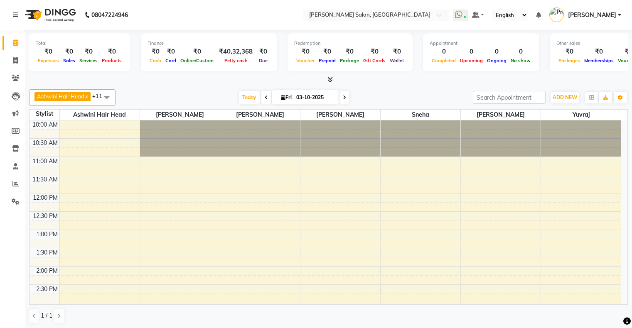  Describe the element at coordinates (48, 61) in the screenshot. I see `span: Expenses` at that location.